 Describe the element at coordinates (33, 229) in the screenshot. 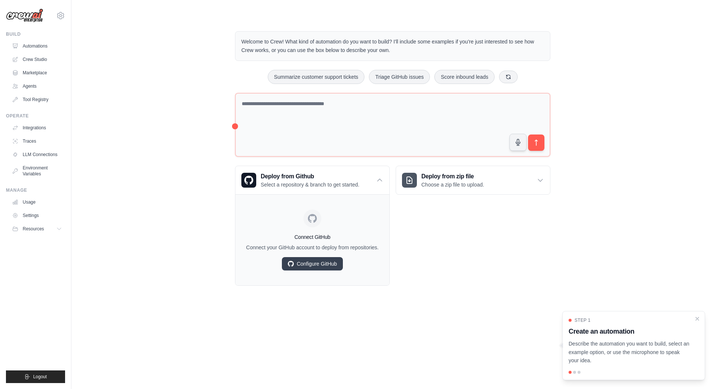

I see `span: Resources` at that location.